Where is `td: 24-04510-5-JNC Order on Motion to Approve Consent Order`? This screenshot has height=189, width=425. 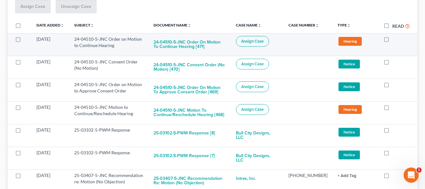 td: 24-04510-5-JNC Order on Motion to Approve Consent Order is located at coordinates (109, 90).